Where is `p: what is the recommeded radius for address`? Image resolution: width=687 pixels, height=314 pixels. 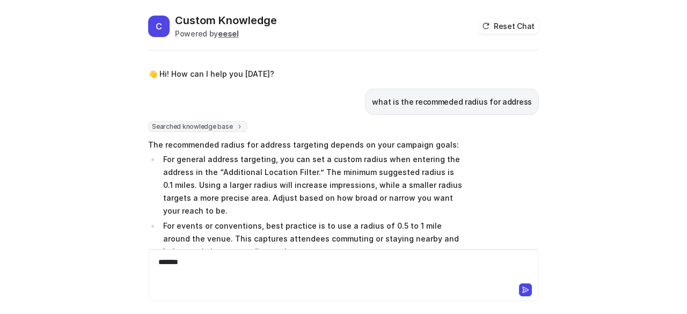
p: what is the recommeded radius for address is located at coordinates (452, 102).